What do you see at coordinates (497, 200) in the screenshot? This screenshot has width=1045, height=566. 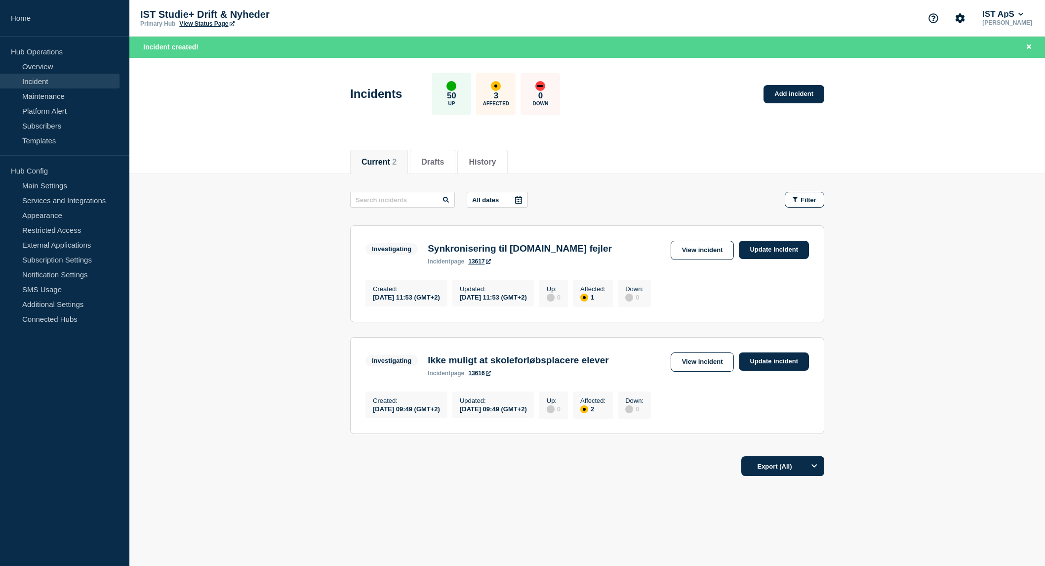 I see `button: All dates` at bounding box center [497, 200].